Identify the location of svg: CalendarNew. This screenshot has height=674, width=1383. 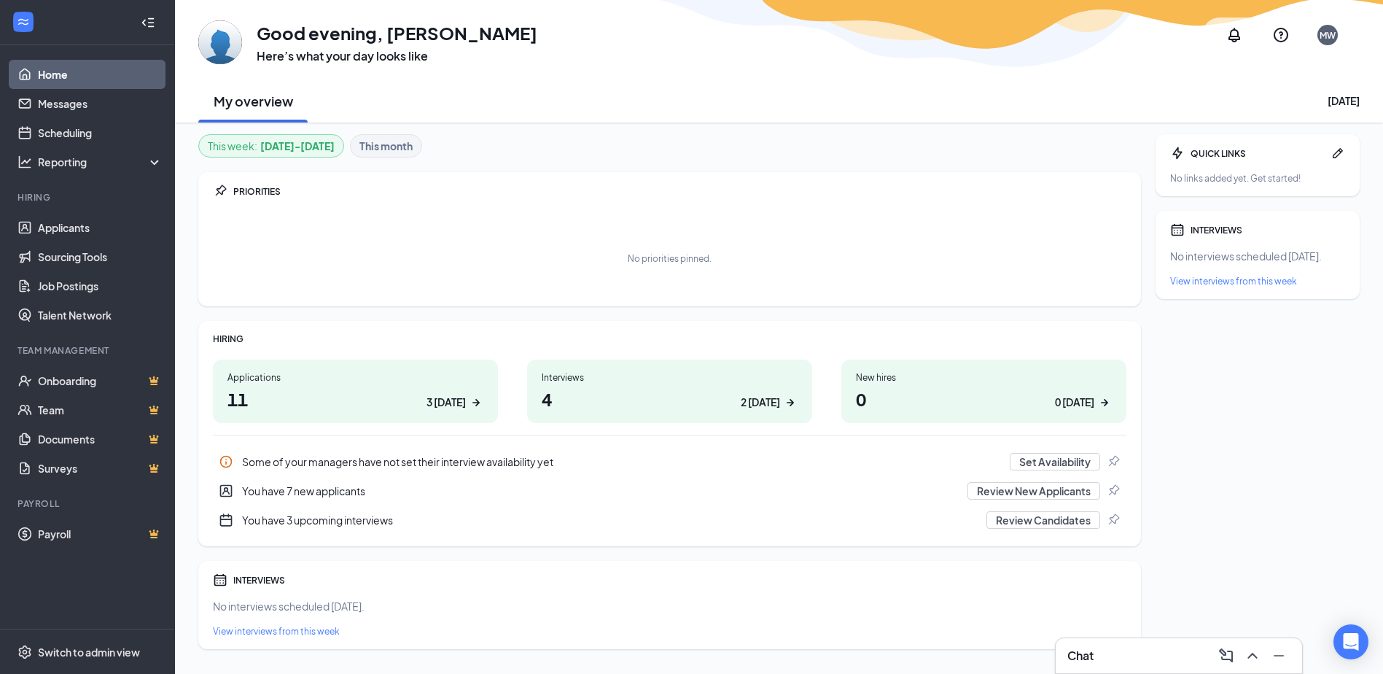
(226, 520).